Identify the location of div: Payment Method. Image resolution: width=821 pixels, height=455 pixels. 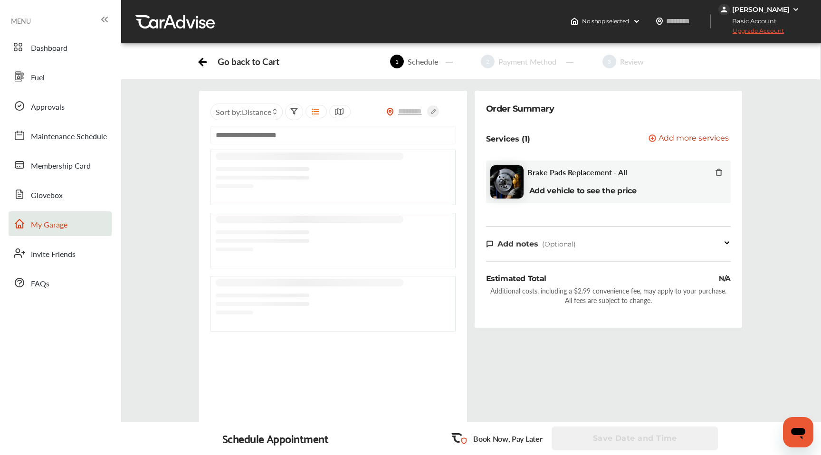
(527, 61).